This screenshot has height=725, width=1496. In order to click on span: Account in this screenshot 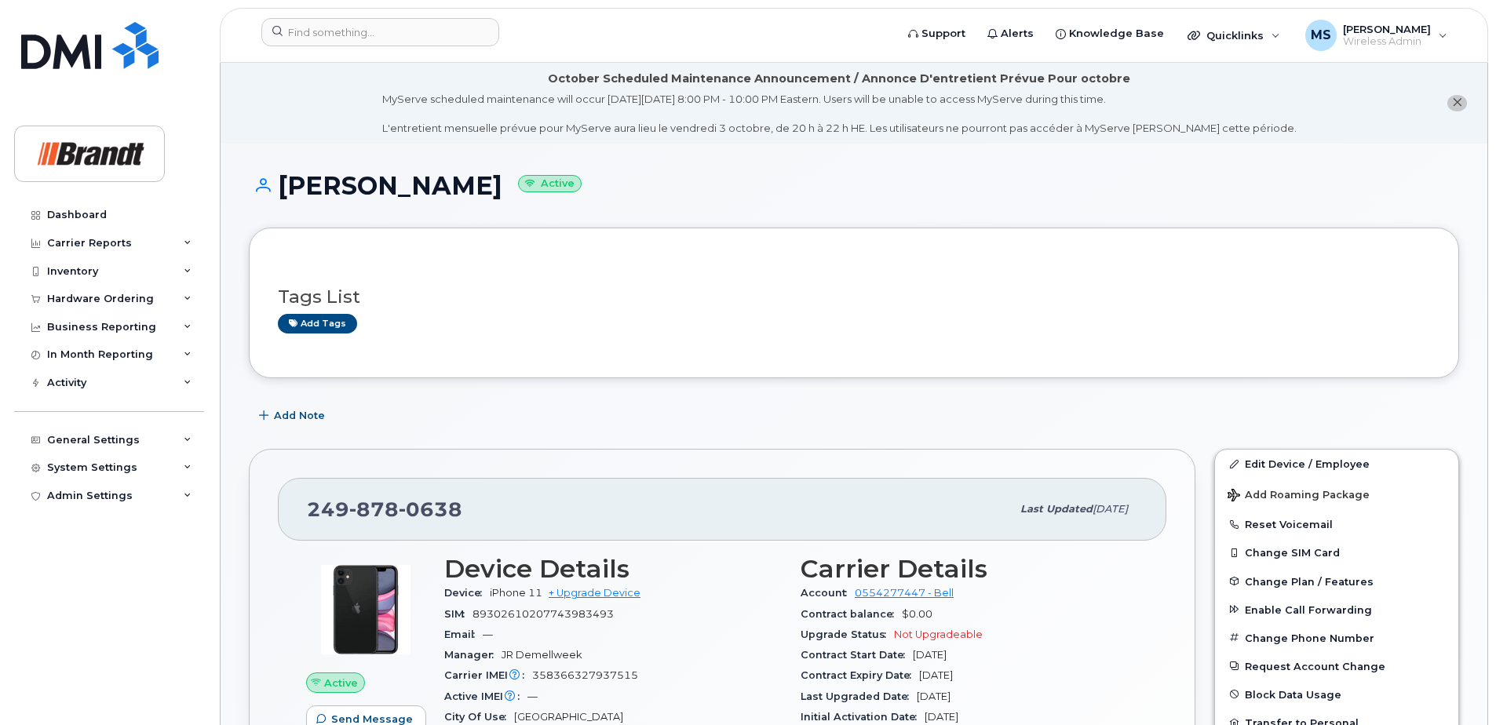, I will do `click(827, 593)`.